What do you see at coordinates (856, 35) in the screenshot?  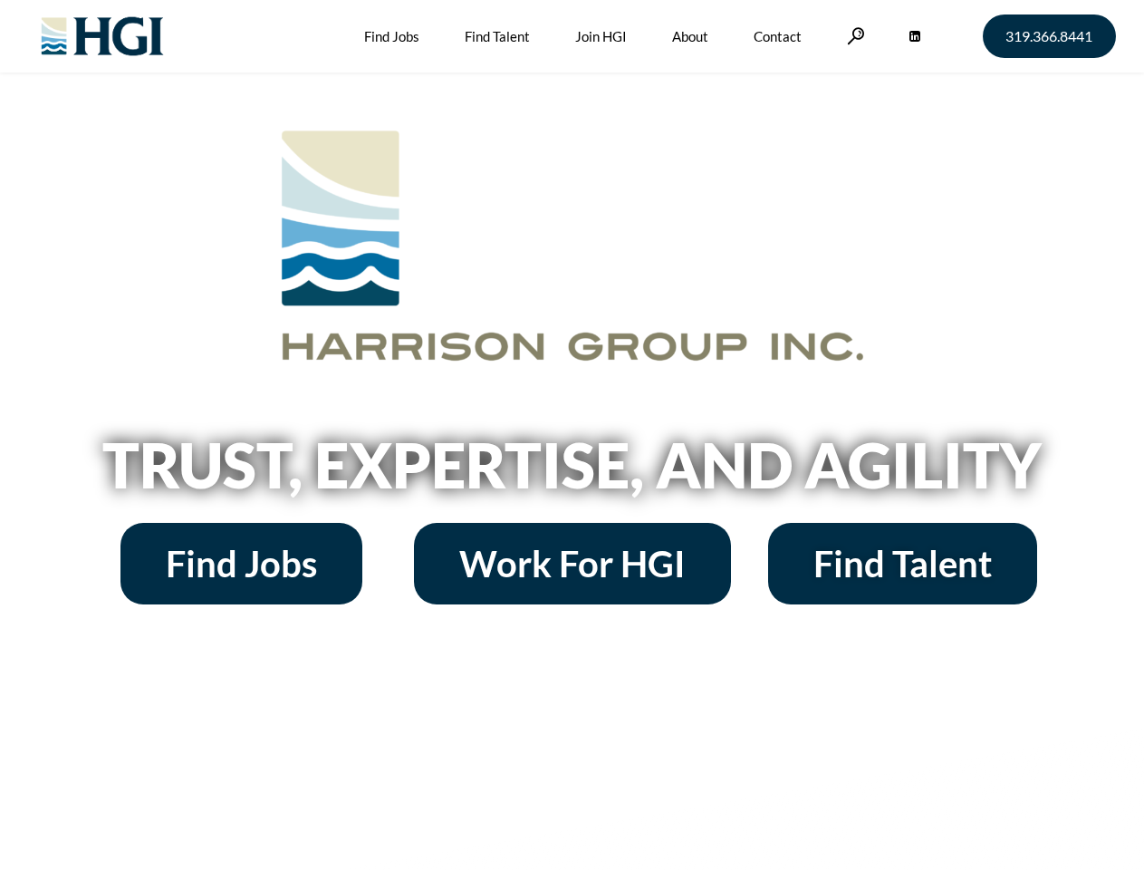 I see `a: Search` at bounding box center [856, 35].